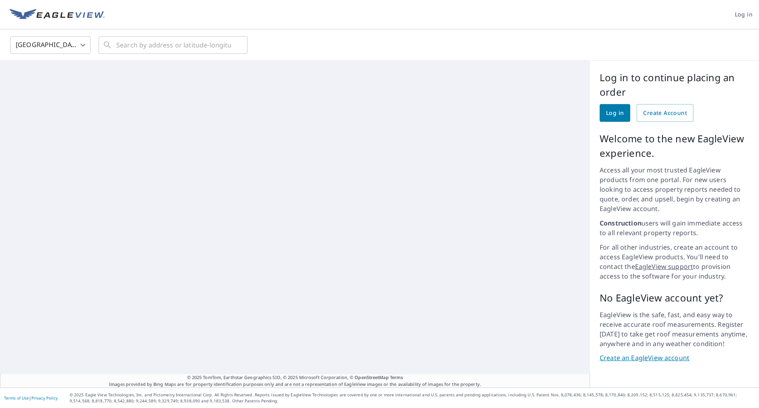 The height and width of the screenshot is (408, 759). Describe the element at coordinates (295, 378) in the screenshot. I see `span: © 2025 TomTom, Earthstar Geographics SIO, © 2025 Microsoft Corporation, ©` at that location.